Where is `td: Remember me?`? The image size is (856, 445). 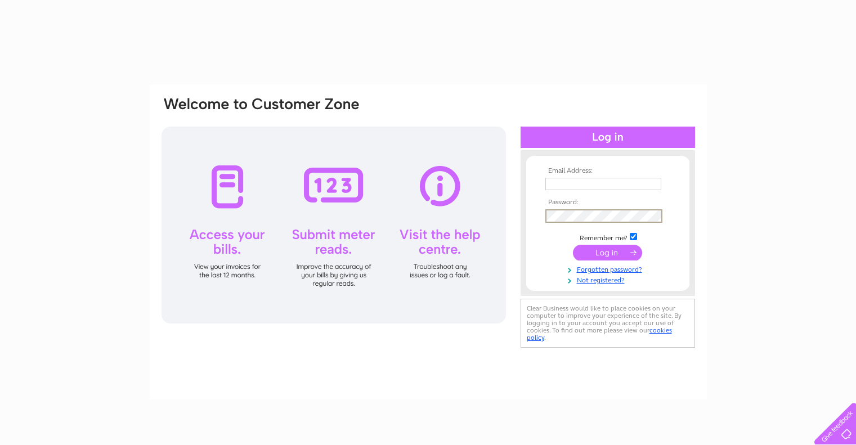 td: Remember me? is located at coordinates (608, 237).